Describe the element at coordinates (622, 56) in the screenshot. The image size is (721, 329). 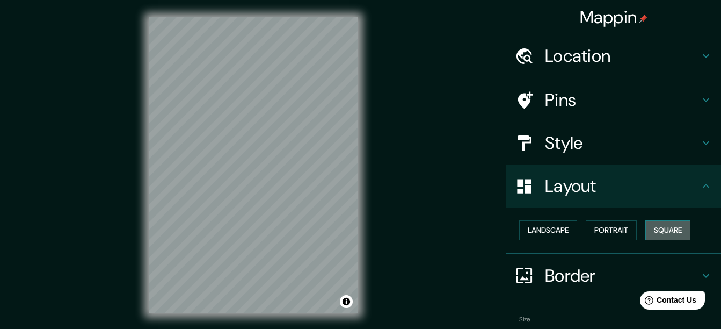
I see `h4: Location` at that location.